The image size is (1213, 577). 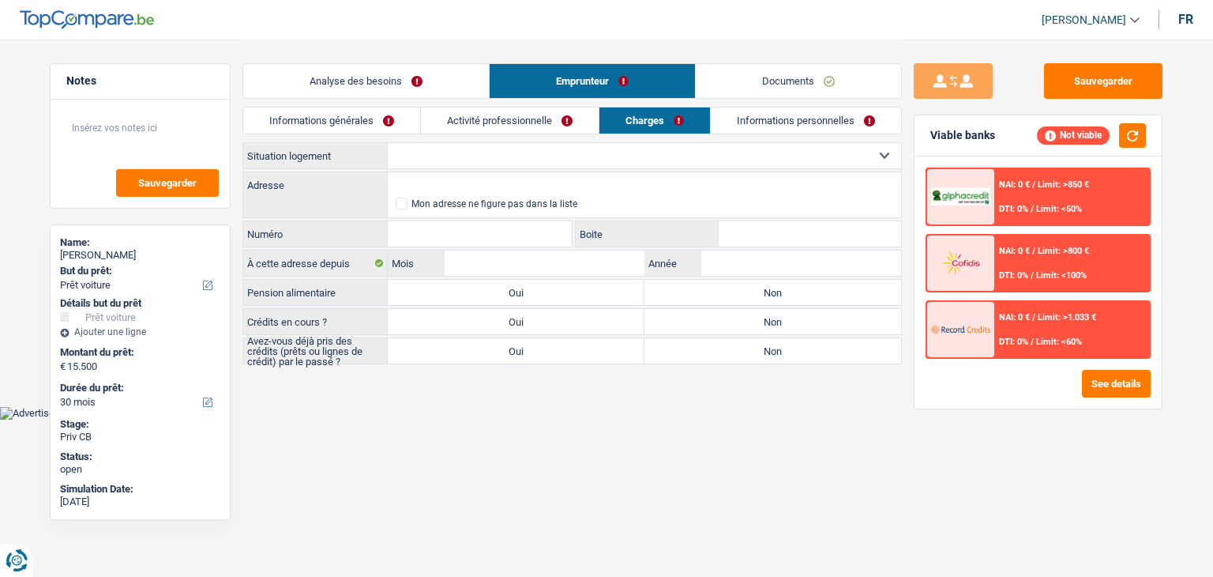 I want to click on label: À cette adresse depuis, so click(x=315, y=263).